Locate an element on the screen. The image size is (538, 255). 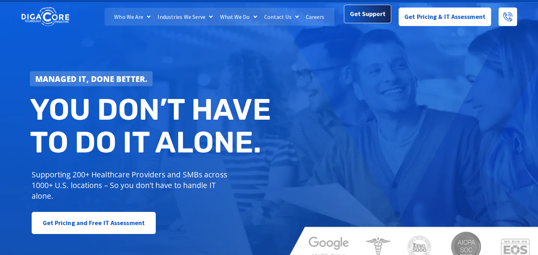
nav: Menu is located at coordinates (219, 17).